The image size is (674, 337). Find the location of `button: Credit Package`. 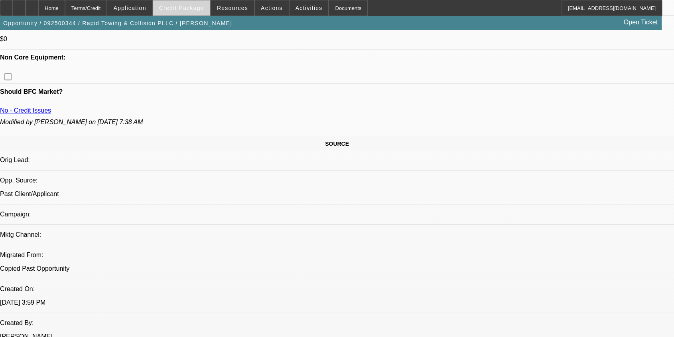

button: Credit Package is located at coordinates (181, 8).